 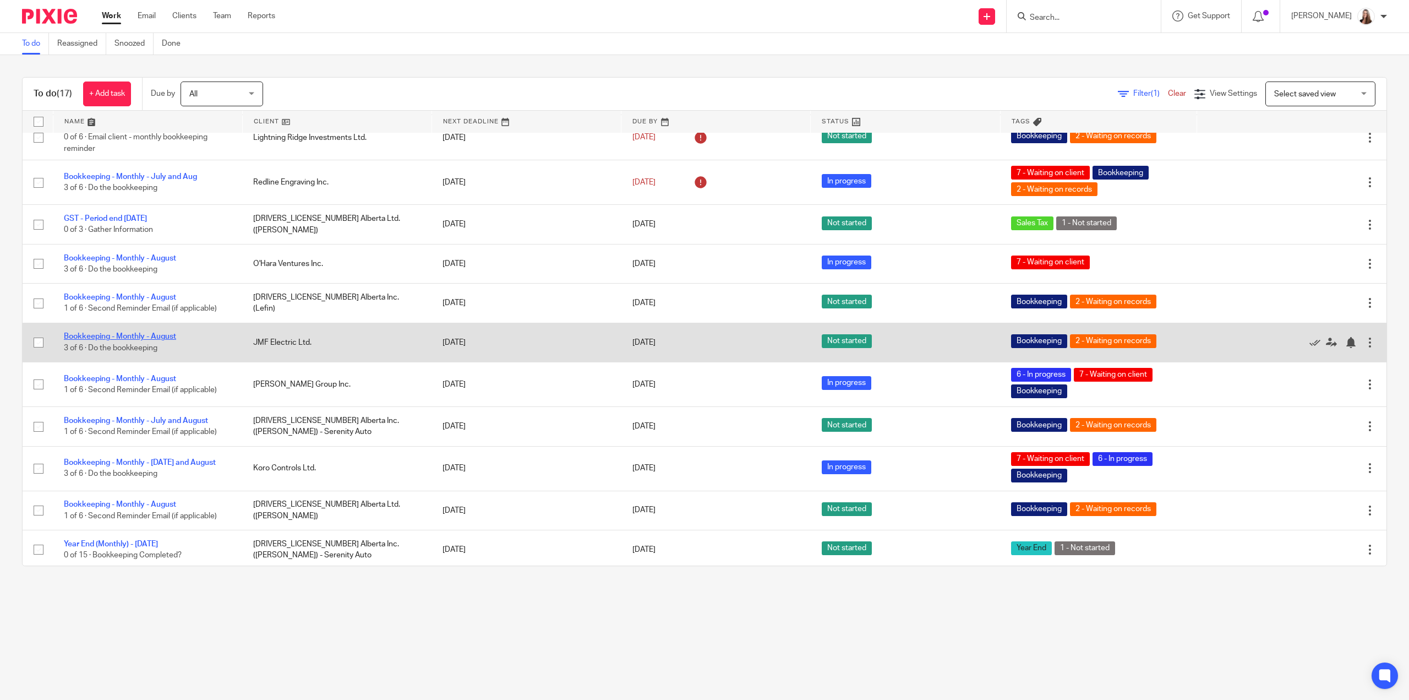 What do you see at coordinates (1209, 16) in the screenshot?
I see `span: Get Support` at bounding box center [1209, 16].